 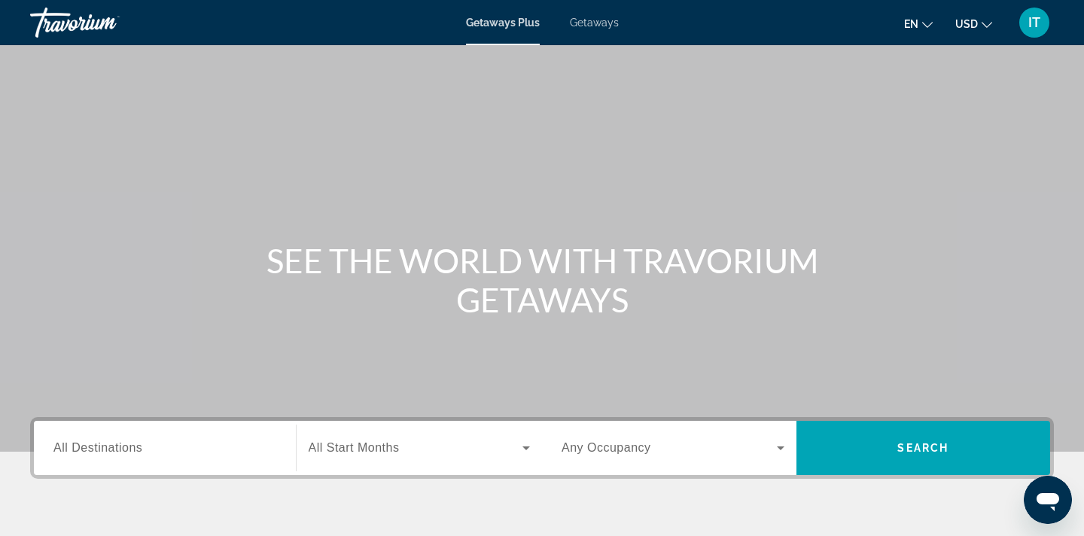 I want to click on span: Search, so click(x=923, y=448).